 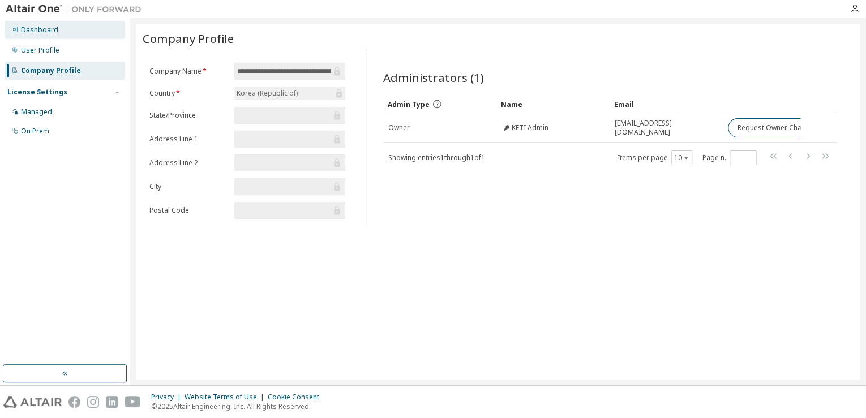 I want to click on button: 10, so click(x=682, y=158).